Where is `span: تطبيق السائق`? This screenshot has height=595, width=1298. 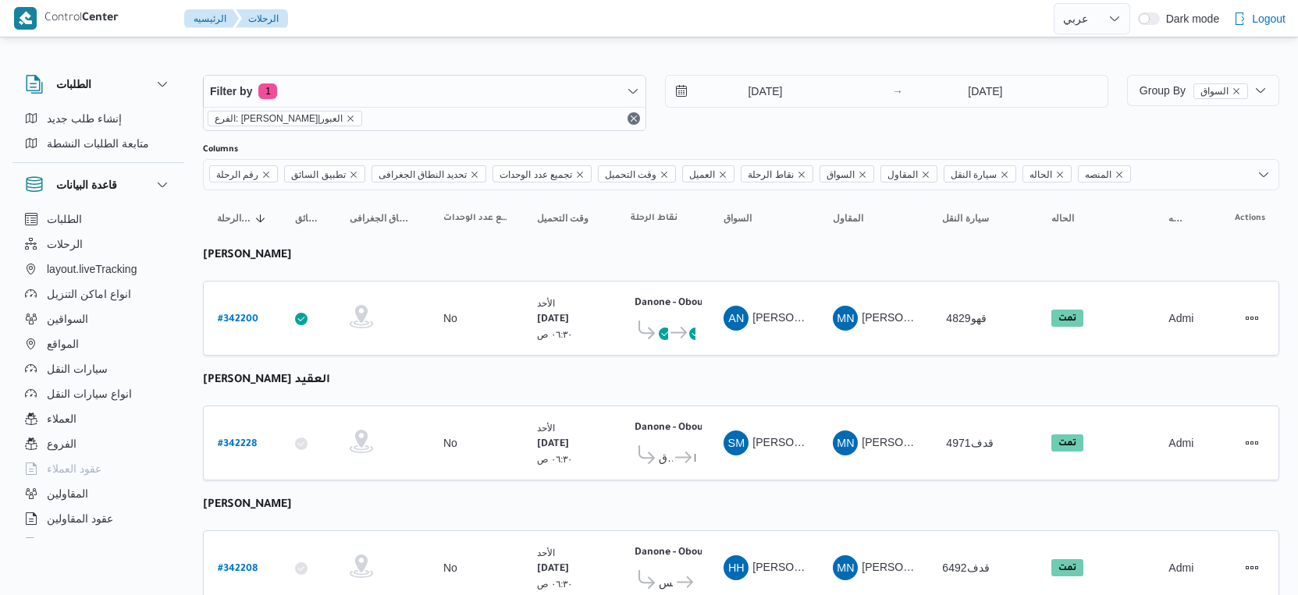 span: تطبيق السائق is located at coordinates (318, 175).